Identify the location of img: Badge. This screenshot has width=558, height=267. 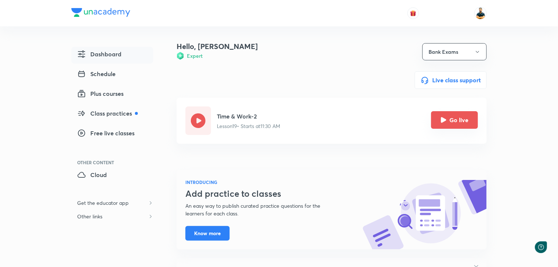
(180, 56).